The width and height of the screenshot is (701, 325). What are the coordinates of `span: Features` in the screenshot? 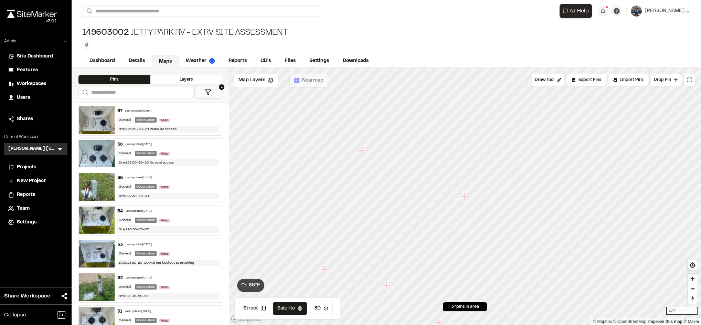 It's located at (27, 70).